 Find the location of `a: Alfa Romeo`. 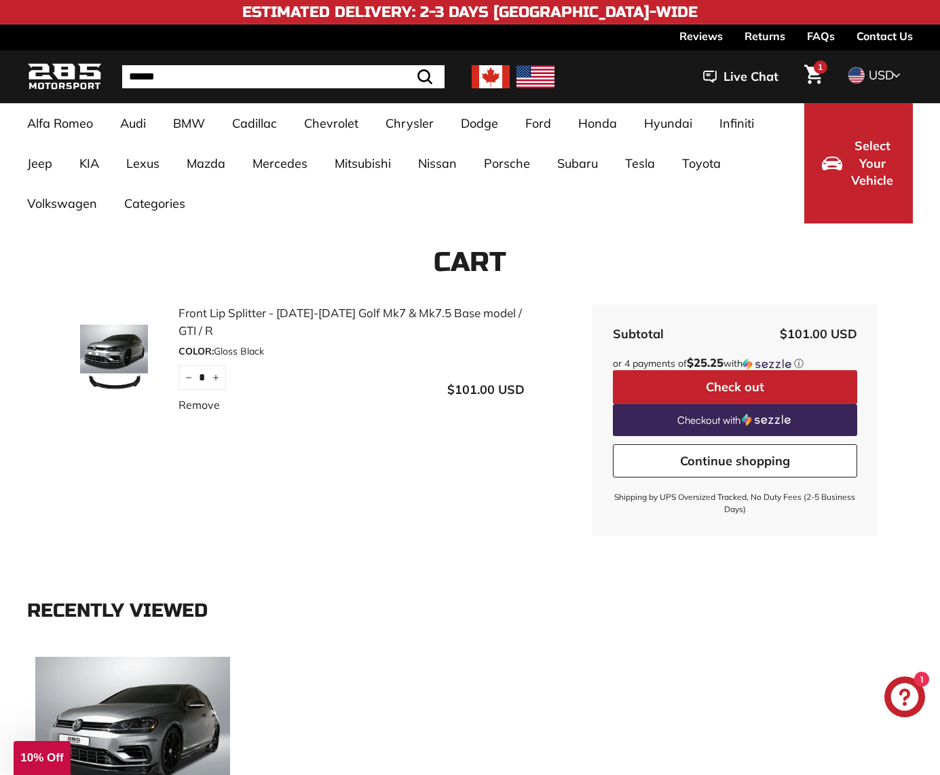

a: Alfa Romeo is located at coordinates (60, 123).